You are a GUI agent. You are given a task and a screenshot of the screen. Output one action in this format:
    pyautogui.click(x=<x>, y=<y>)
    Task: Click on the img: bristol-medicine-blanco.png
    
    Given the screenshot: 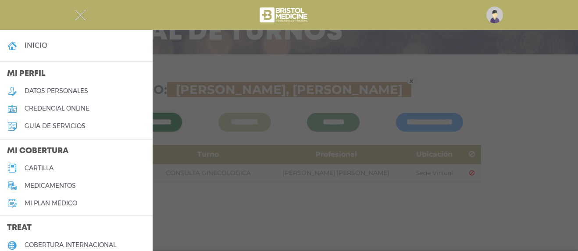 What is the action you would take?
    pyautogui.click(x=284, y=15)
    